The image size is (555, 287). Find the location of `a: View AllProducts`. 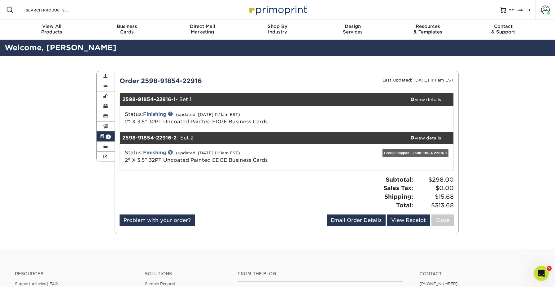

a: View AllProducts is located at coordinates (52, 30).